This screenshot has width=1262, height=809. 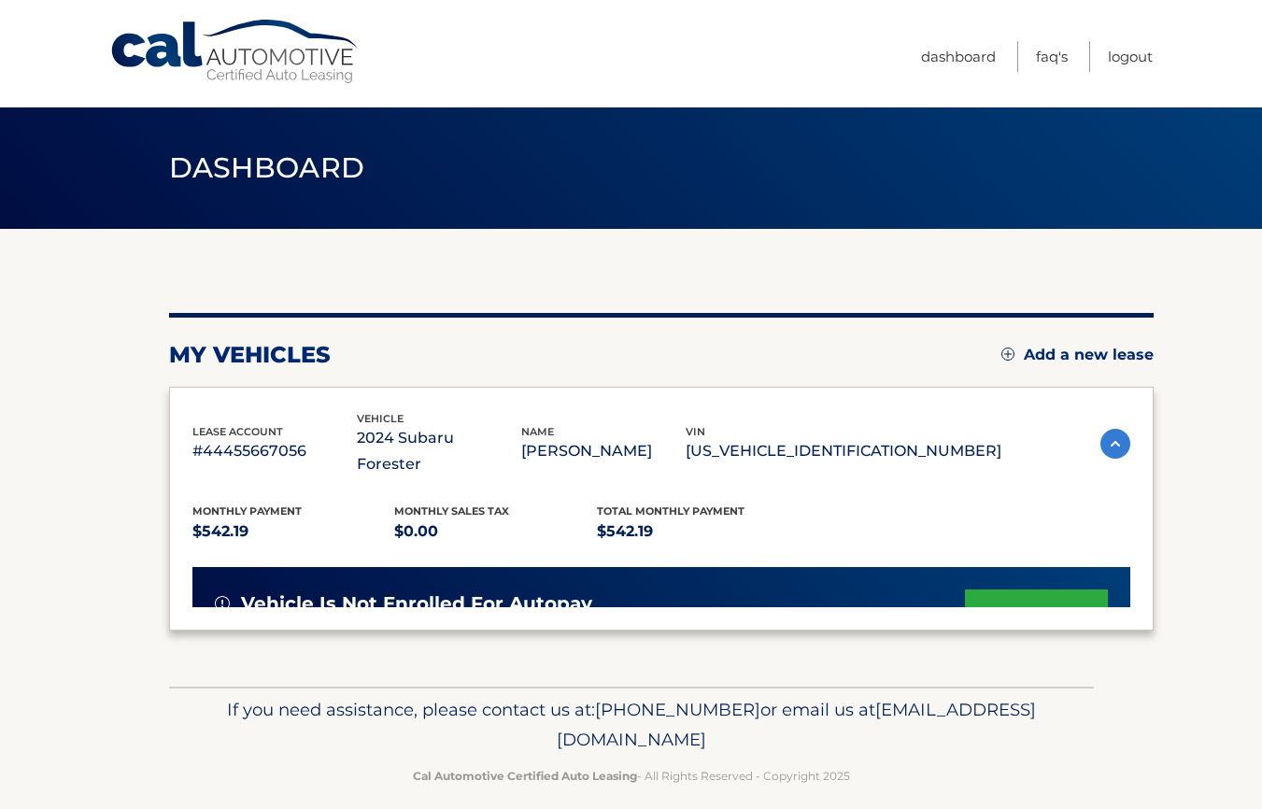 What do you see at coordinates (1052, 56) in the screenshot?
I see `a: FAQ's` at bounding box center [1052, 56].